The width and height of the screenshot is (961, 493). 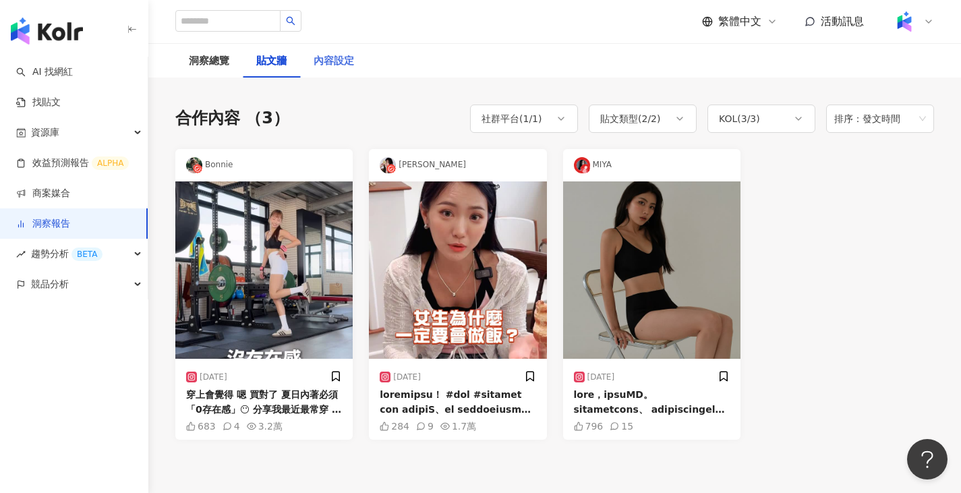 What do you see at coordinates (291, 21) in the screenshot?
I see `span: search` at bounding box center [291, 21].